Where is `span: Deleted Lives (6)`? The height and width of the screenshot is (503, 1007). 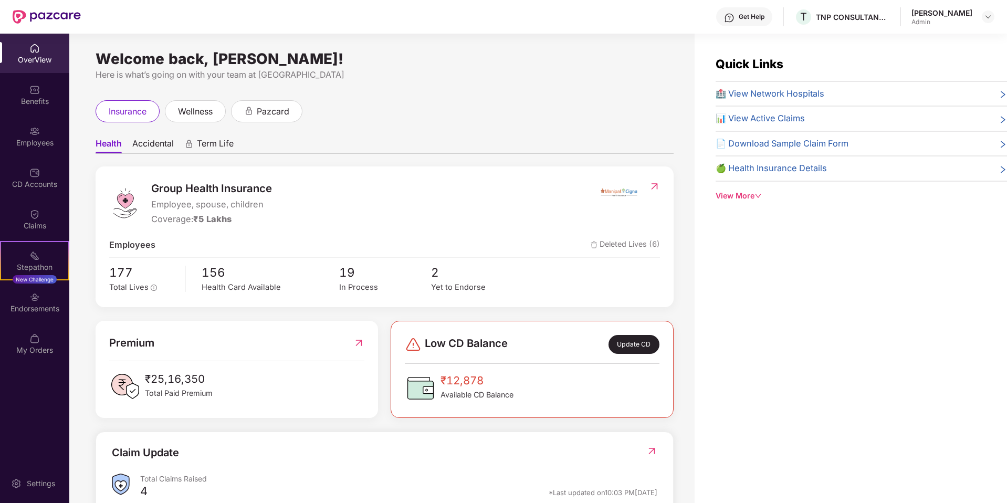
span: Deleted Lives (6) is located at coordinates (625, 245).